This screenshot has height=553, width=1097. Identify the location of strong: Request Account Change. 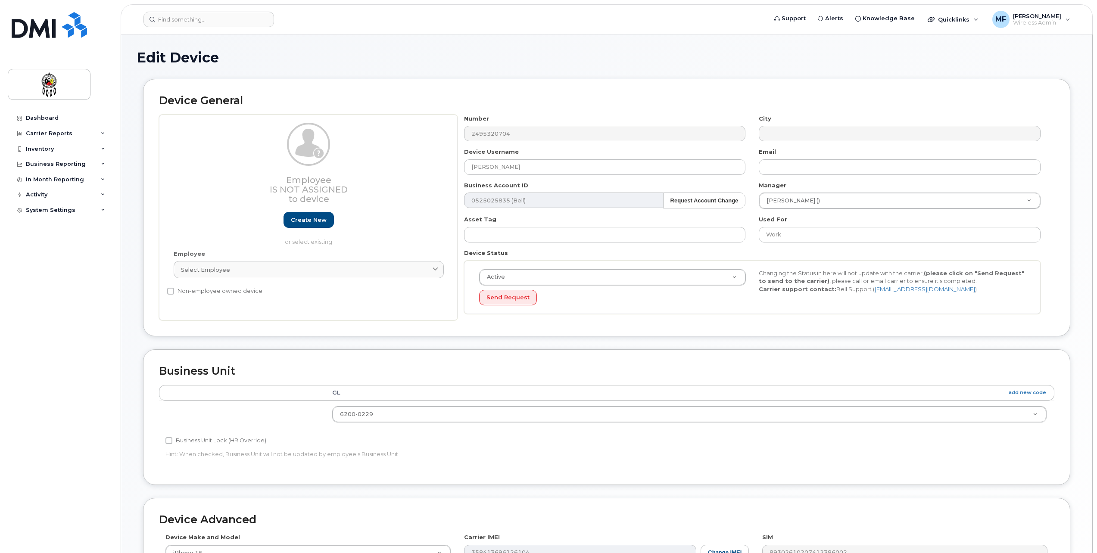
(704, 200).